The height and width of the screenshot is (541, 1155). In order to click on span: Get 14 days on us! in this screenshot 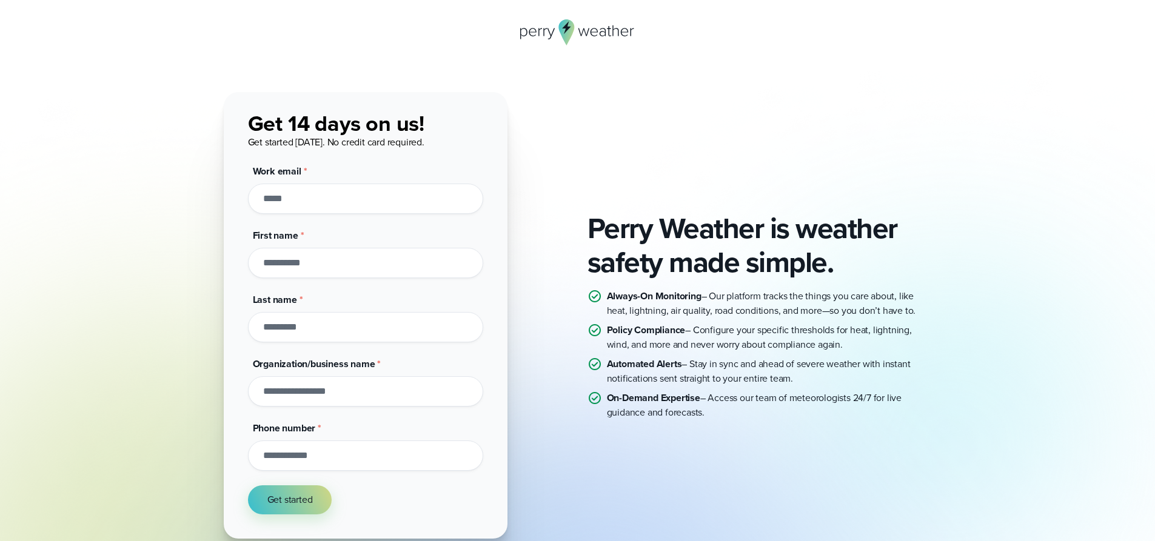, I will do `click(336, 123)`.